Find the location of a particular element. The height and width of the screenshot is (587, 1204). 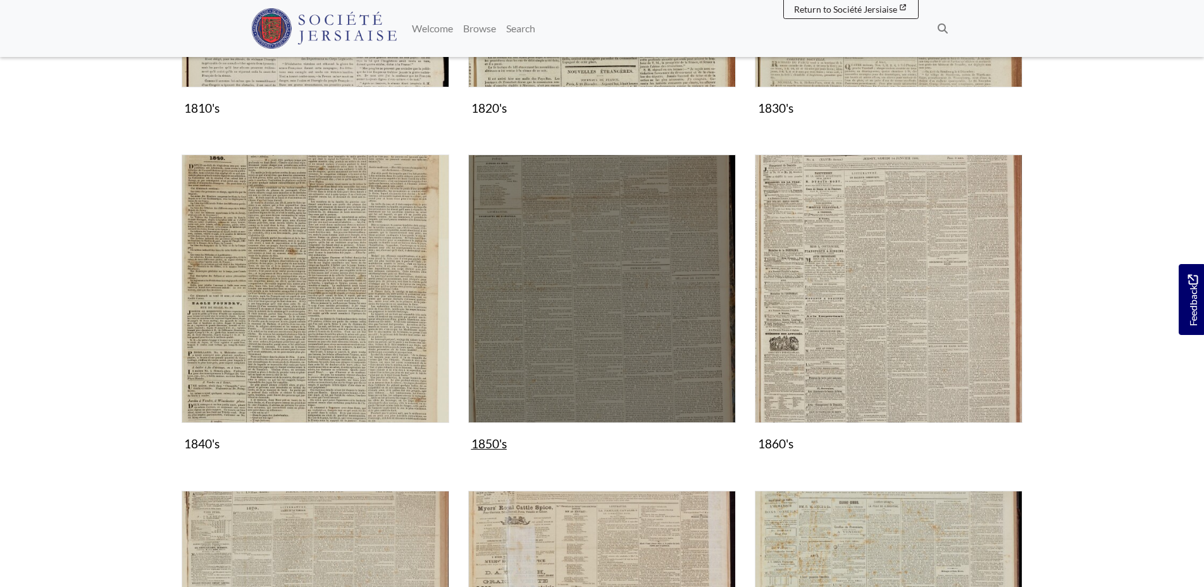

a: Browse is located at coordinates (480, 28).